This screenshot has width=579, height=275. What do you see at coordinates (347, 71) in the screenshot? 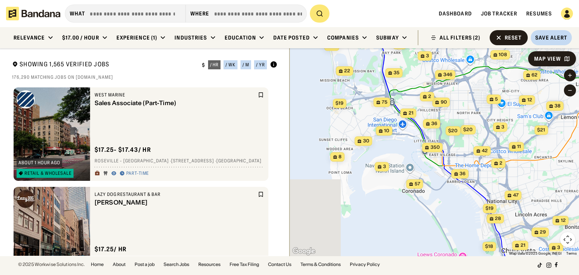
I see `span: 22` at bounding box center [347, 71].